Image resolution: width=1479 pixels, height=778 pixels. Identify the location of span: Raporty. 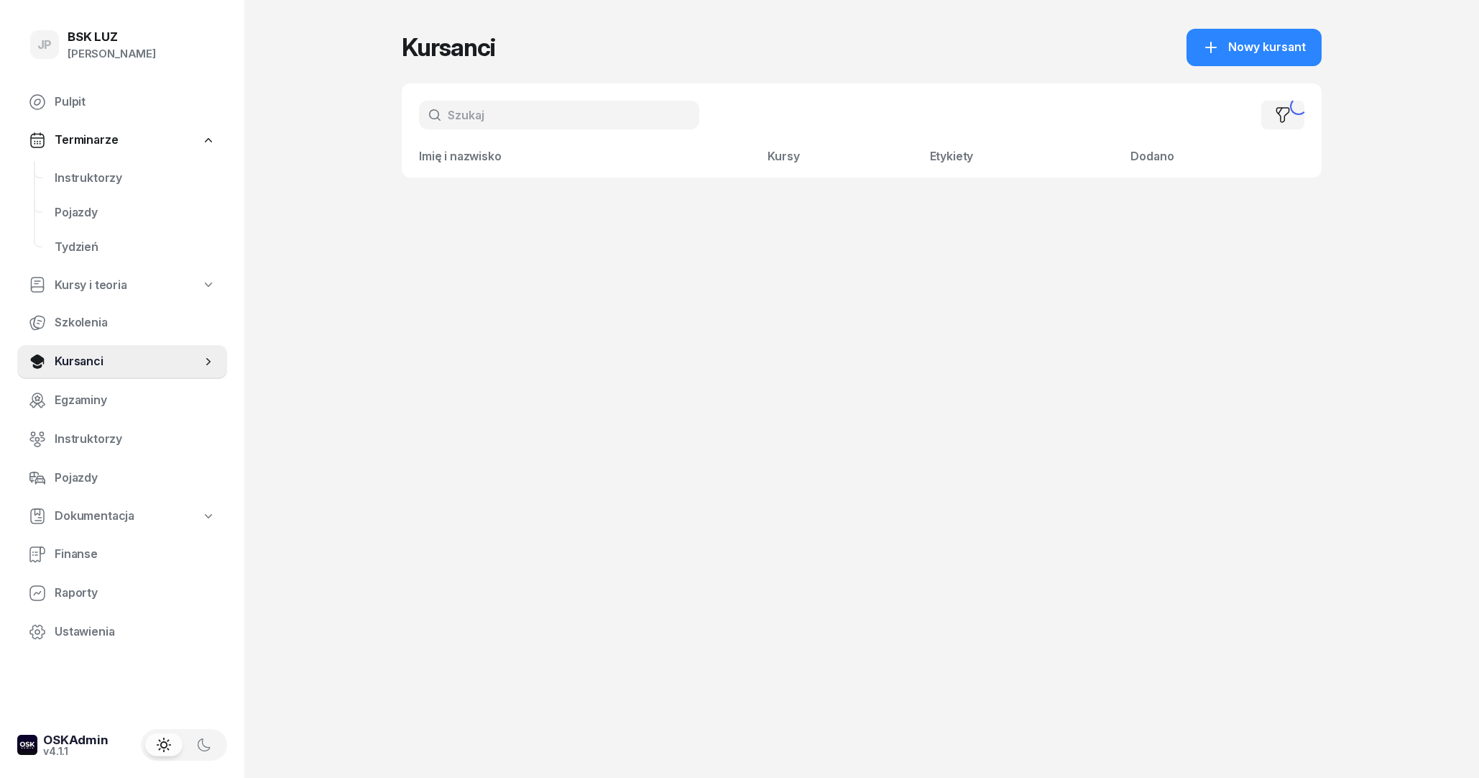
(135, 593).